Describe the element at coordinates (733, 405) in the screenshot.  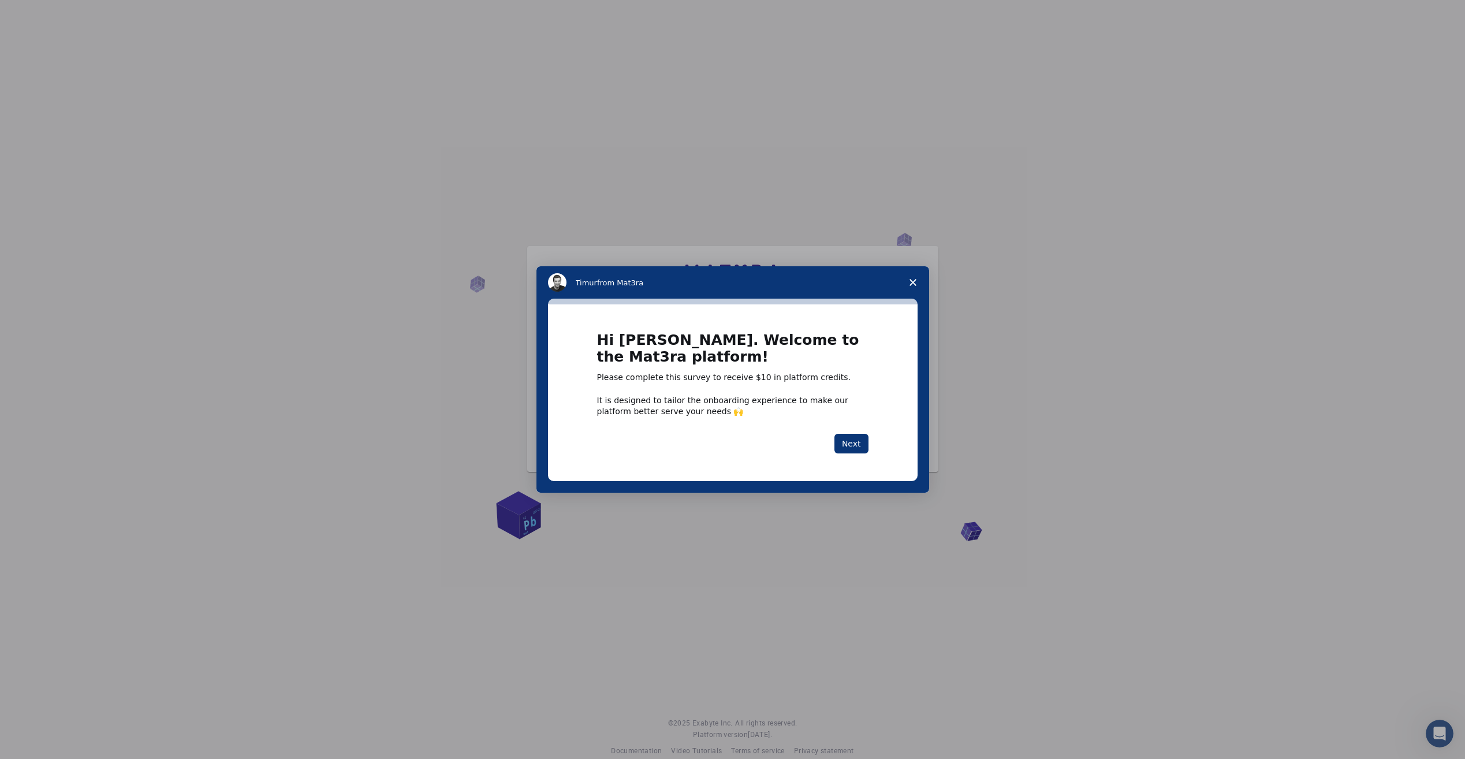
I see `div: It is designed to tailor the onboarding experience to make our platform better serve your needs 🙌` at that location.